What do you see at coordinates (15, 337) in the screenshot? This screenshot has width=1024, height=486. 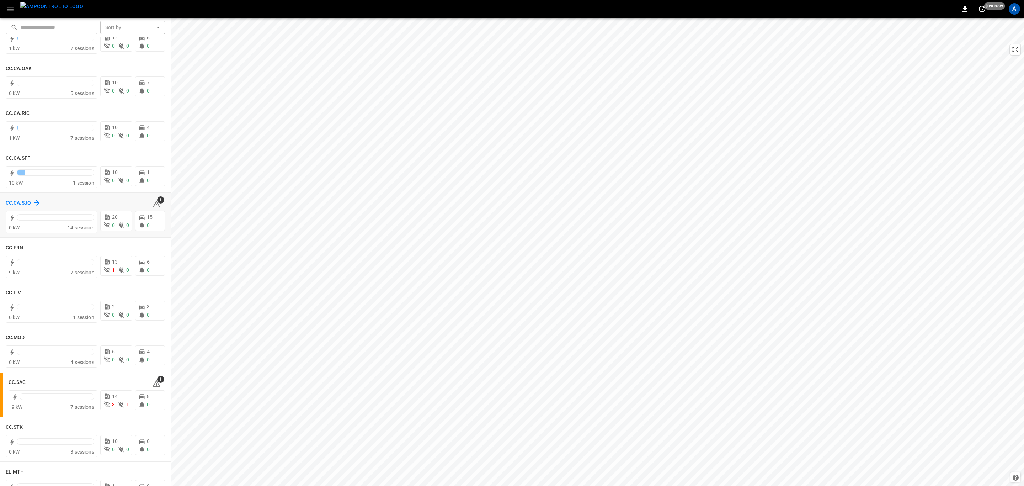 I see `h6: CC.MOD` at bounding box center [15, 337].